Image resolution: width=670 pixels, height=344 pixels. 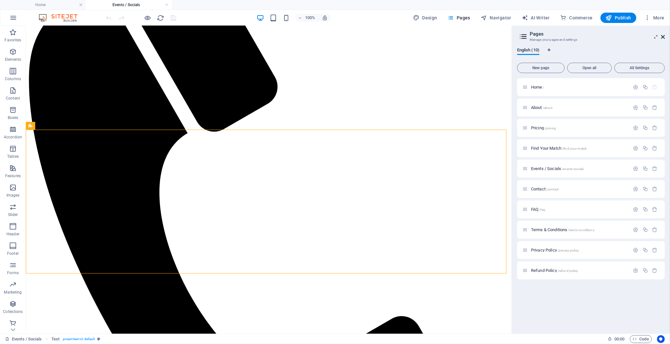 I want to click on button: More, so click(x=655, y=18).